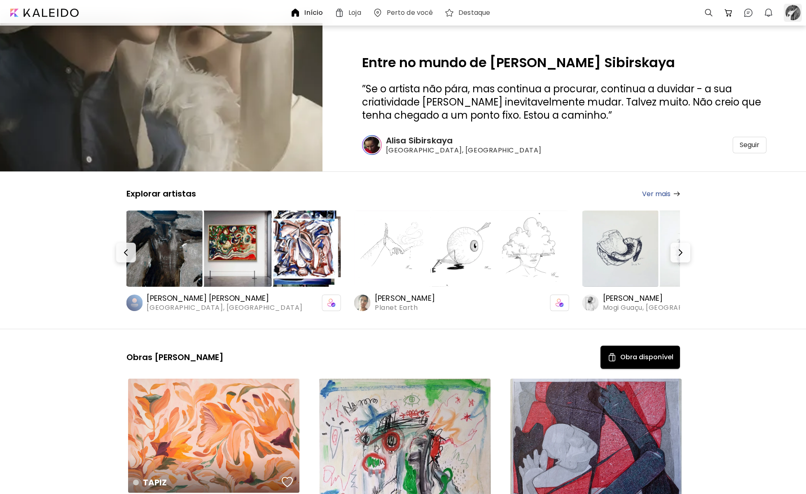 This screenshot has height=494, width=806. I want to click on a: Início, so click(308, 13).